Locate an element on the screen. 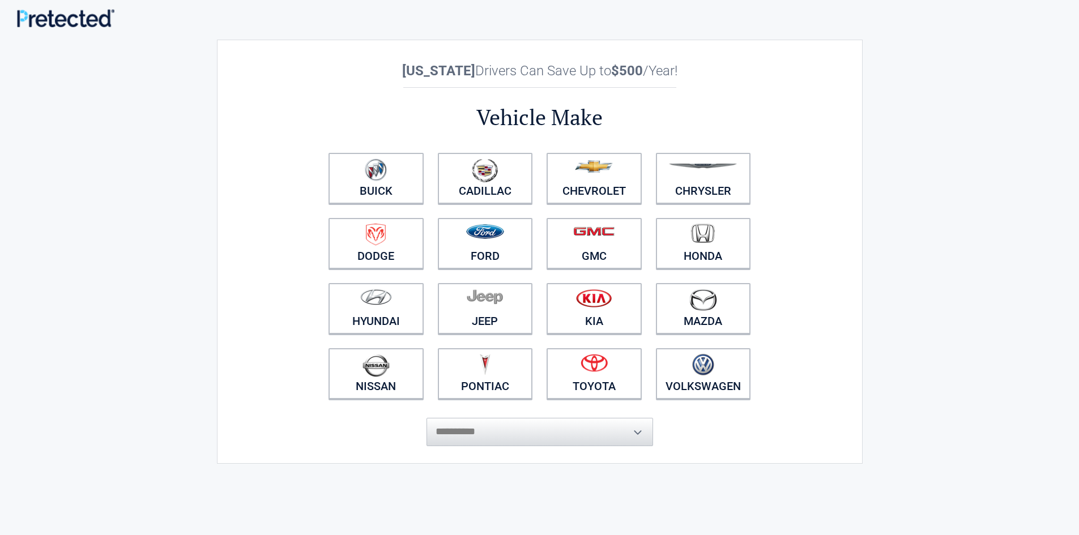 This screenshot has height=535, width=1079. img: mazda is located at coordinates (703, 300).